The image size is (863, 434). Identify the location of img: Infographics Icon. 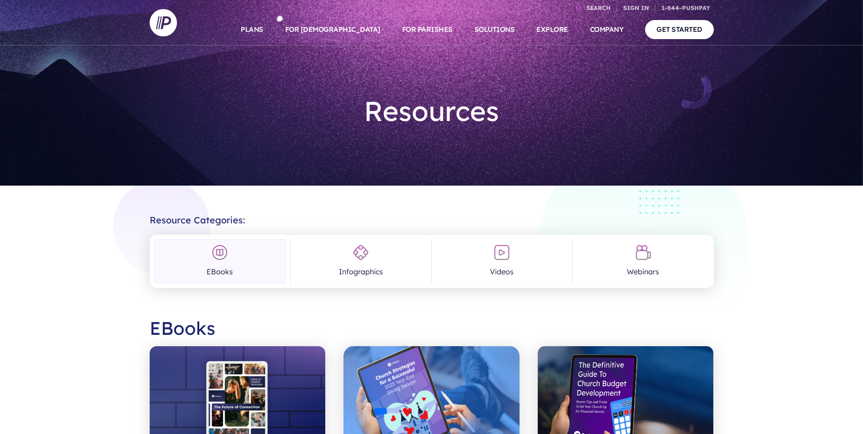
(361, 252).